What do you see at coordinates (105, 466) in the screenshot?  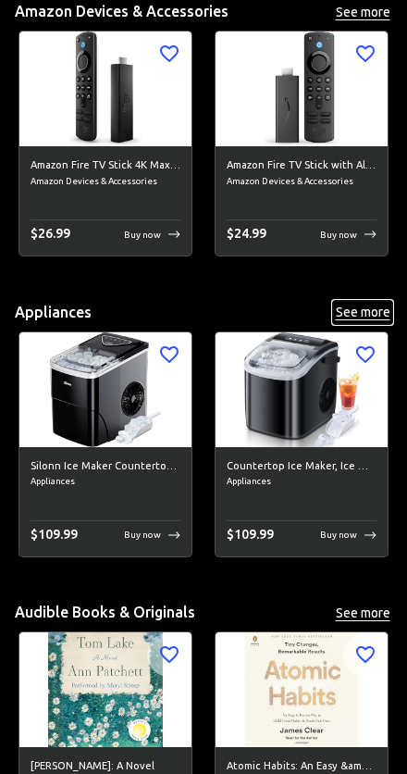 I see `h6: Silonn Ice Maker Countertop, 9 Cubes Ready in 6 Mins, 26lbs in 24Hrs, Self-Cleaning Ice Machine w...` at bounding box center [105, 466].